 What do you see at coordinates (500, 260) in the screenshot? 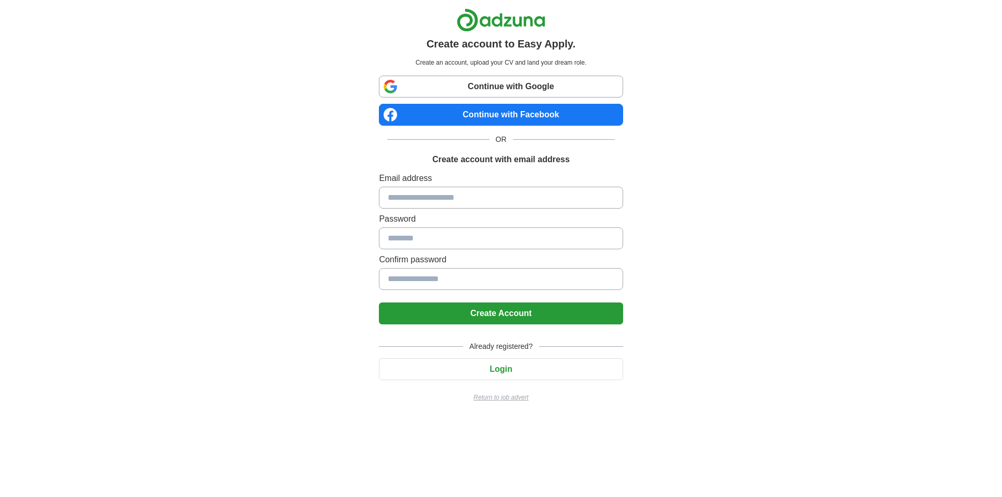
I see `label: Confirm password` at bounding box center [500, 260].